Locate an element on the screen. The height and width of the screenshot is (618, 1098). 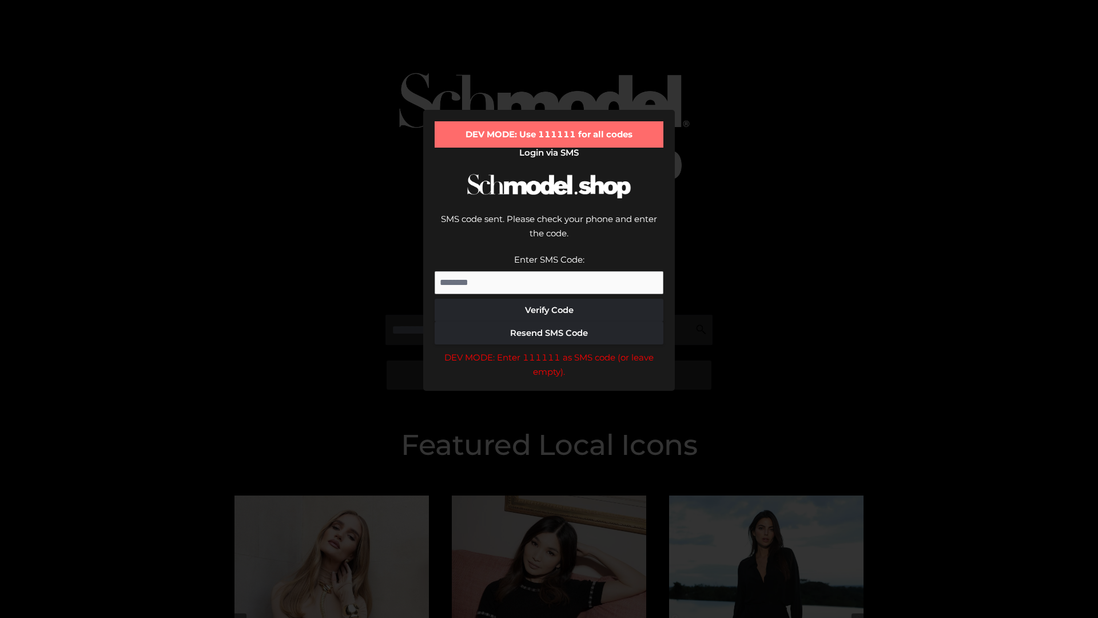
label: Enter SMS Code: is located at coordinates (549, 259).